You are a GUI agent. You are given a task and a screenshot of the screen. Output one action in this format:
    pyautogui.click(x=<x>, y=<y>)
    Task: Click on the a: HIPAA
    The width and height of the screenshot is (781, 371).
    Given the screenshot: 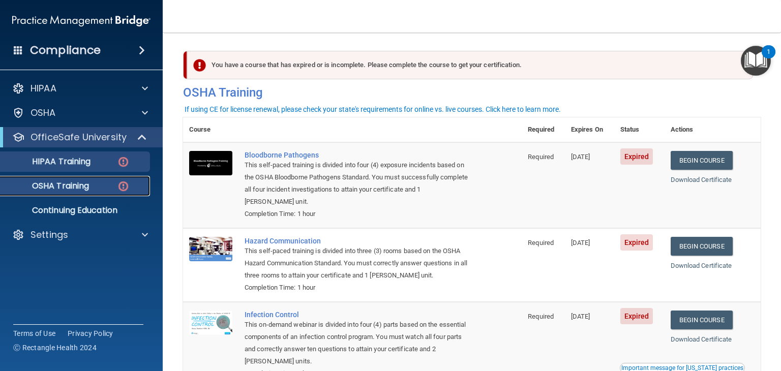 What is the action you would take?
    pyautogui.click(x=80, y=88)
    